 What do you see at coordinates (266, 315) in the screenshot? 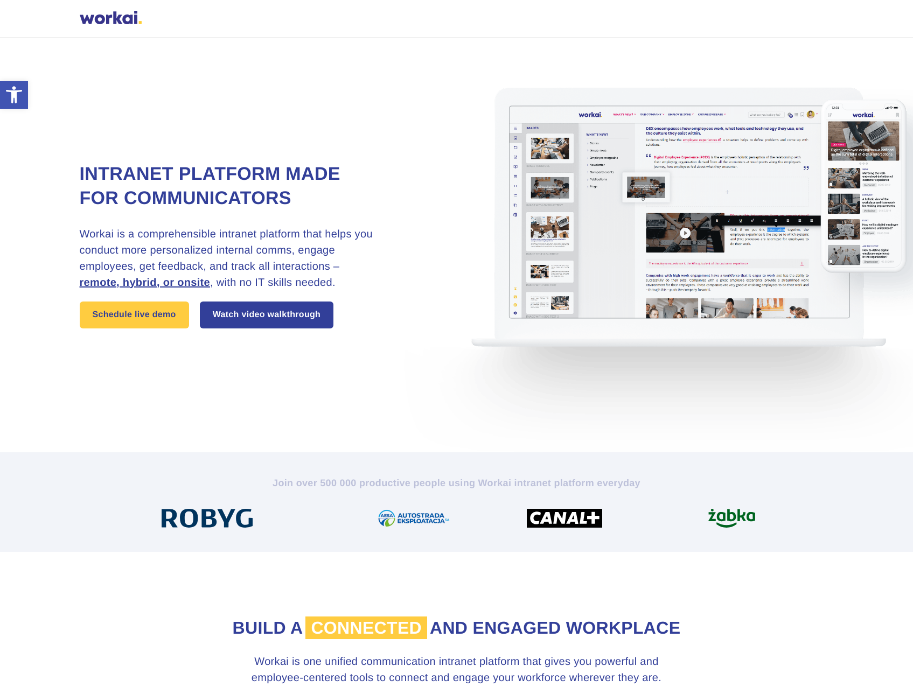
I see `a: Watch video walkthrough` at bounding box center [266, 315].